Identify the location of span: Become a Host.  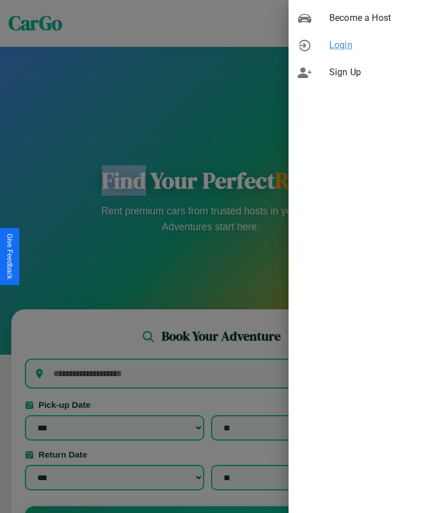
(375, 18).